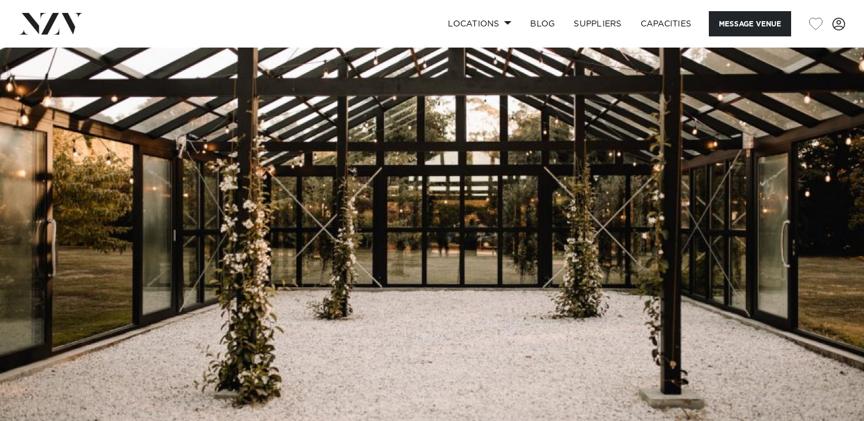 The image size is (864, 421). What do you see at coordinates (597, 24) in the screenshot?
I see `a: SUPPLIERS` at bounding box center [597, 24].